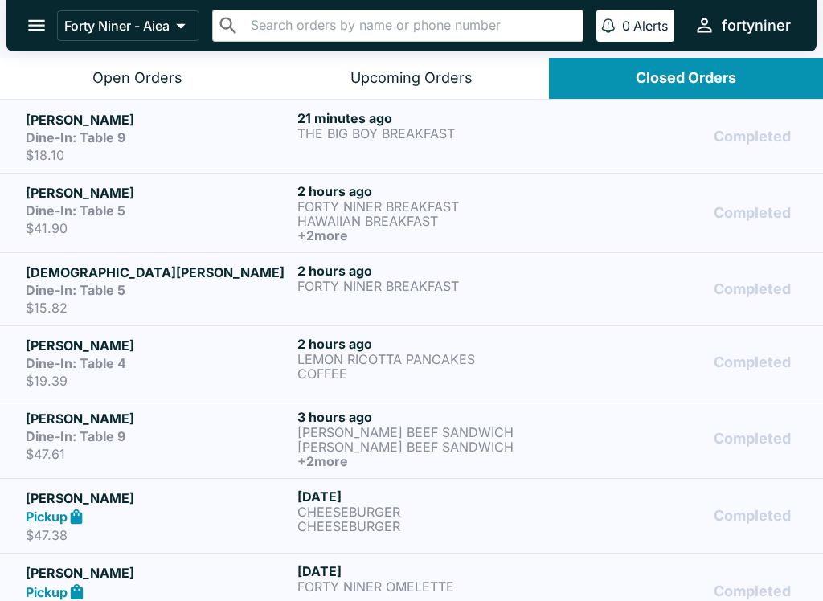 This screenshot has height=601, width=823. Describe the element at coordinates (411, 78) in the screenshot. I see `div: Upcoming Orders` at that location.